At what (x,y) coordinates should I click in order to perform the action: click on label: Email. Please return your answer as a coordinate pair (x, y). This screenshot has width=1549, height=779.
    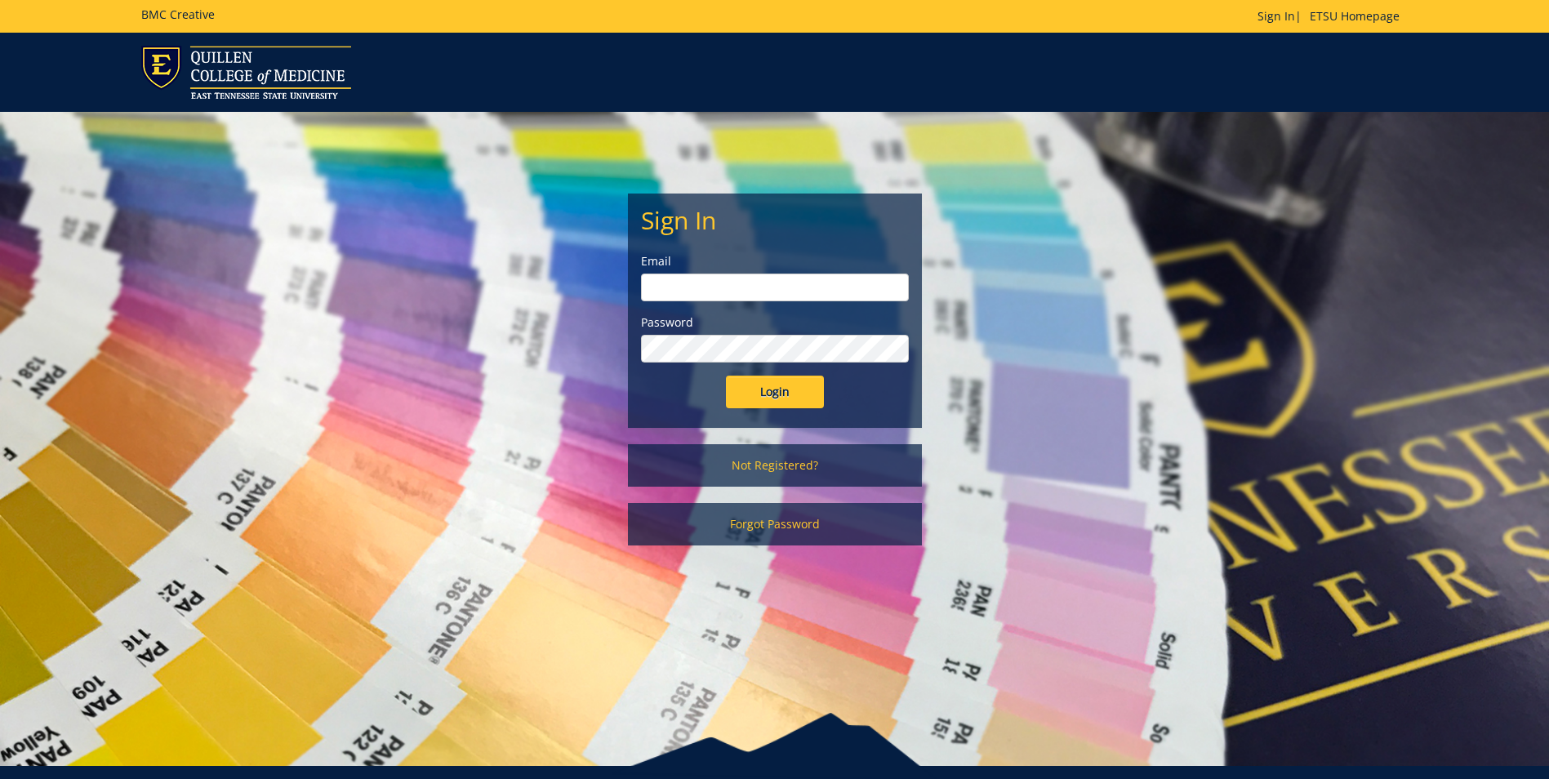
    Looking at the image, I should click on (775, 261).